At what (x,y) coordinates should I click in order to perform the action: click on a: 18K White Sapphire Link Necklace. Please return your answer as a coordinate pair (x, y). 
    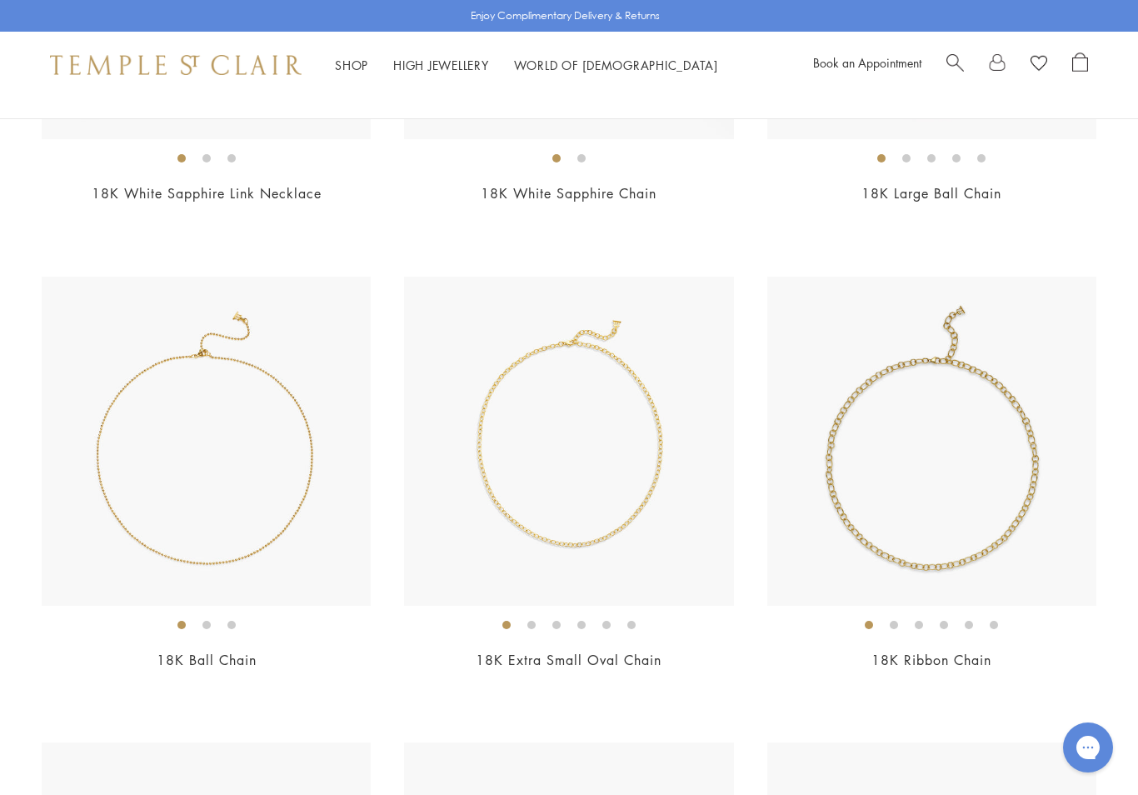
    Looking at the image, I should click on (207, 193).